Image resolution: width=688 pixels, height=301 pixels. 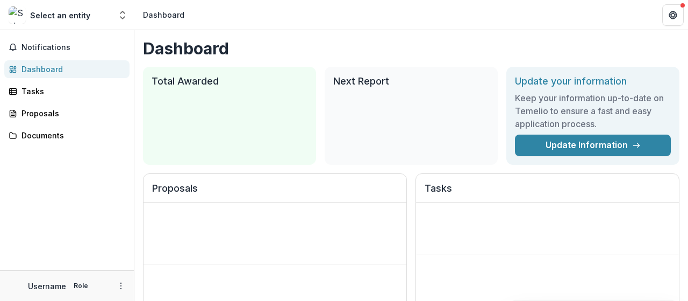 I want to click on a: Documents, so click(x=67, y=135).